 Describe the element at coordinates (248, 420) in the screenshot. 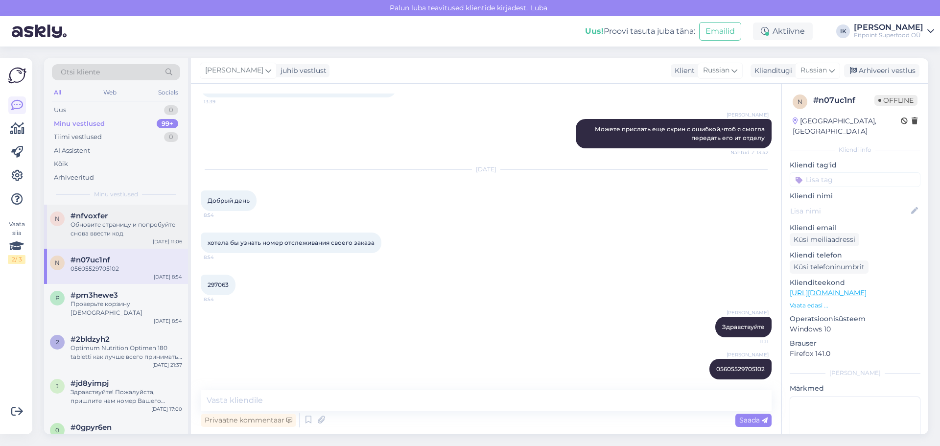

I see `div: Privaatne kommentaar` at that location.